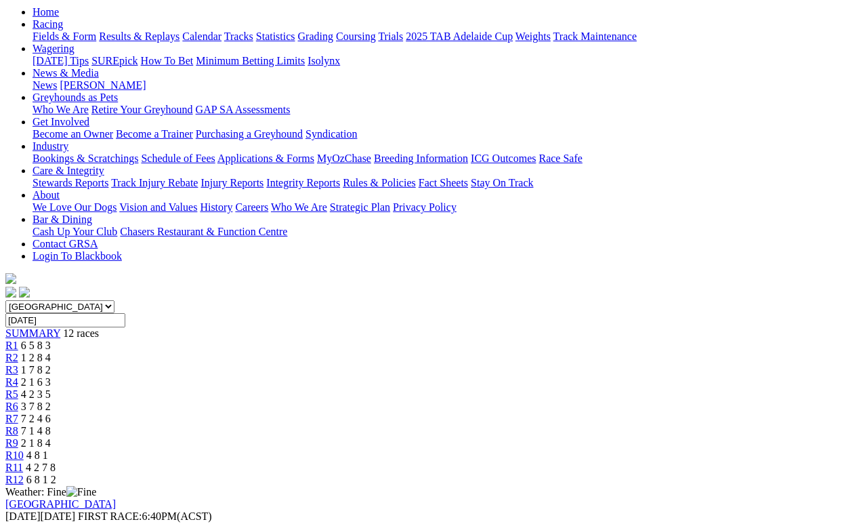  I want to click on span: 7 2 4 6, so click(36, 418).